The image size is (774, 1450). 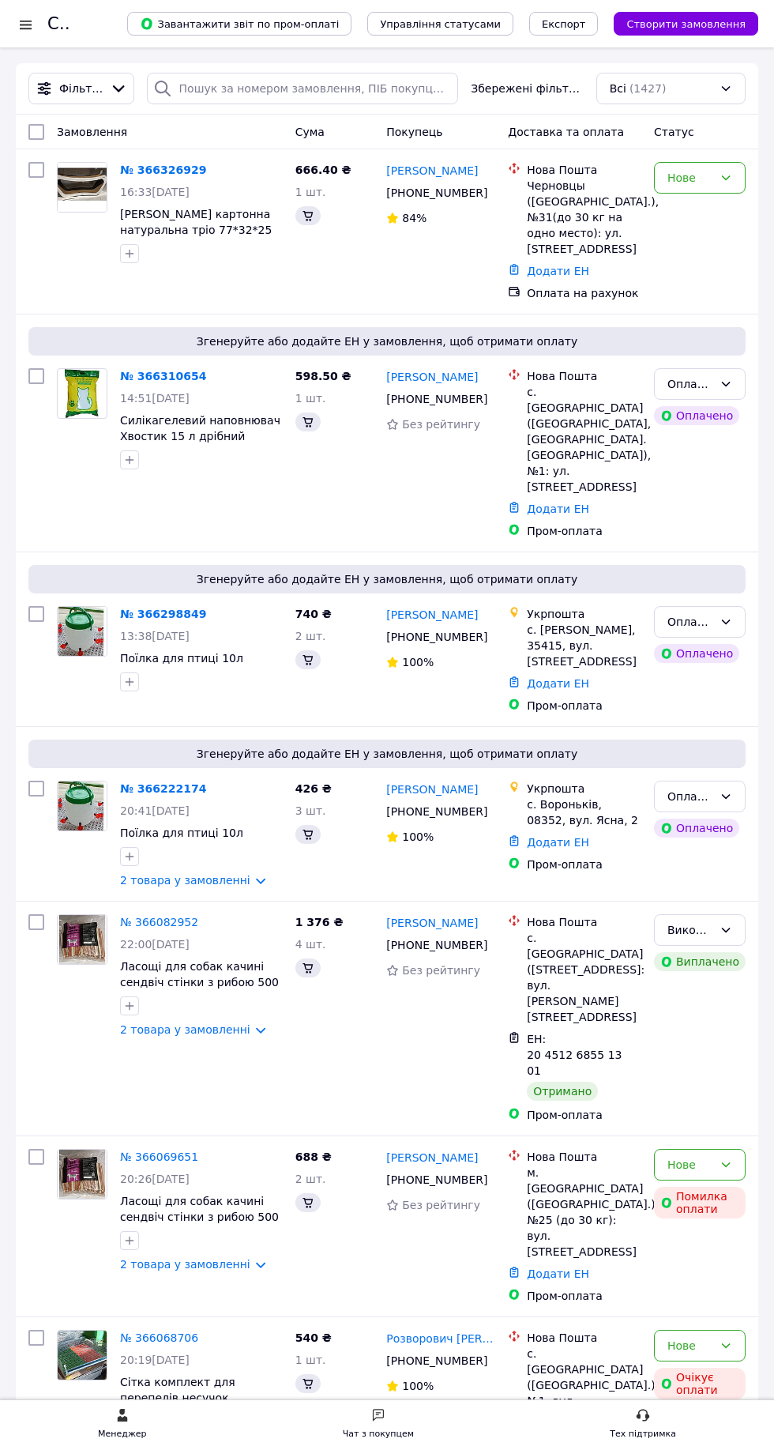 What do you see at coordinates (700, 1383) in the screenshot?
I see `div: Очікує оплати` at bounding box center [700, 1383].